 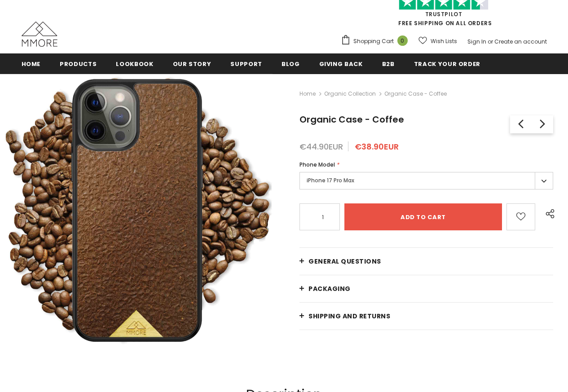 I want to click on a: Wish Lists, so click(x=438, y=41).